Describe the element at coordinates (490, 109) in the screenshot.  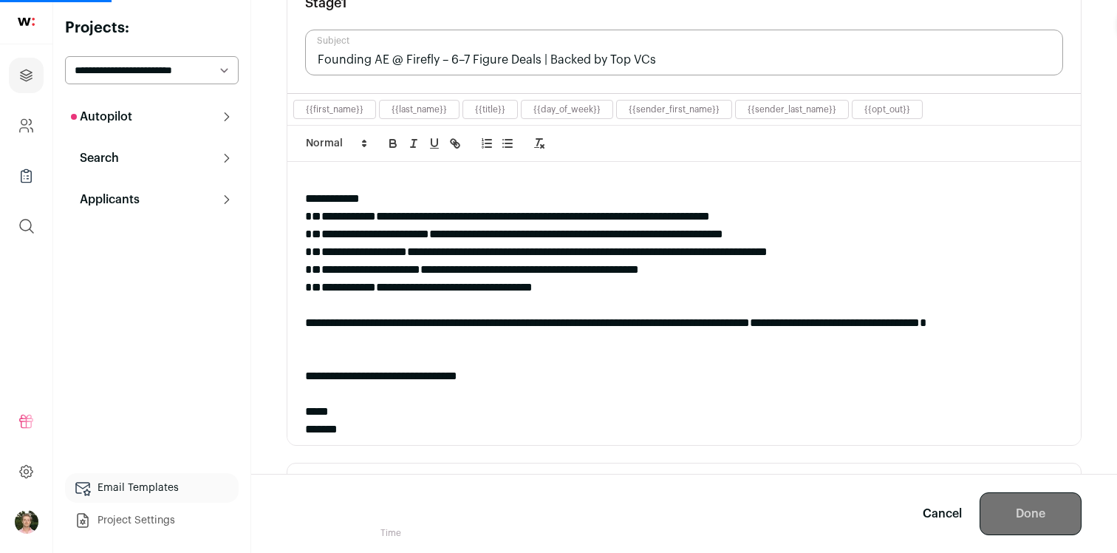
I see `button: {{title}}` at that location.